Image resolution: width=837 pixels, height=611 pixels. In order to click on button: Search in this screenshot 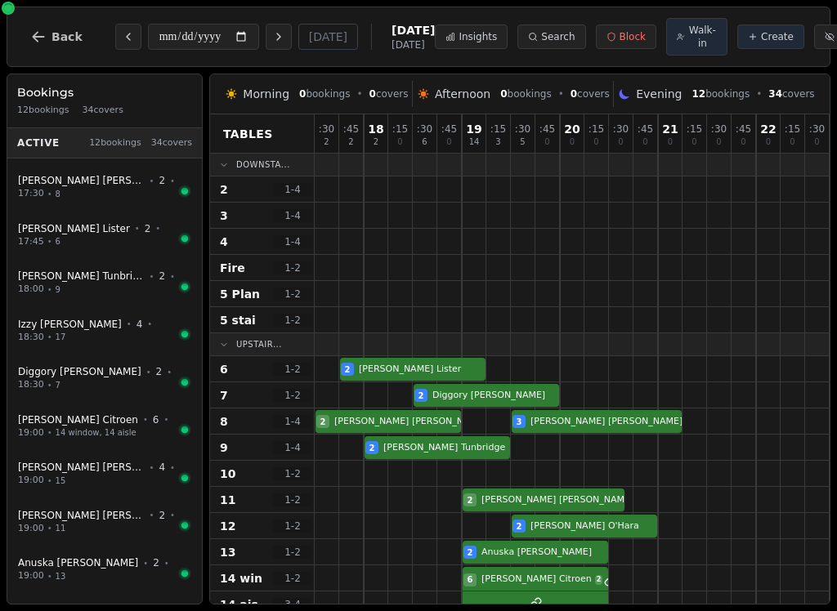, I will do `click(551, 37)`.